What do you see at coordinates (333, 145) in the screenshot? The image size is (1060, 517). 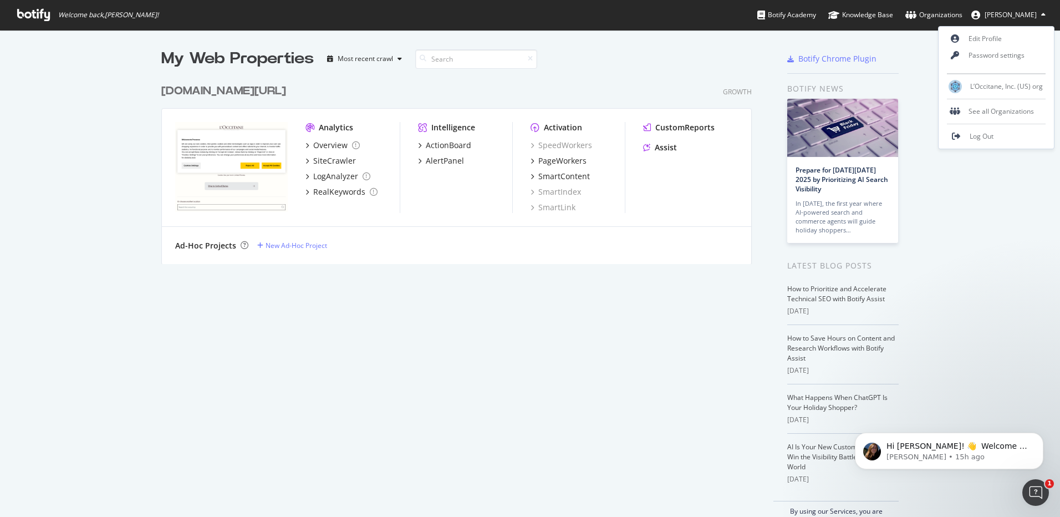 I see `a: Overview` at bounding box center [333, 145].